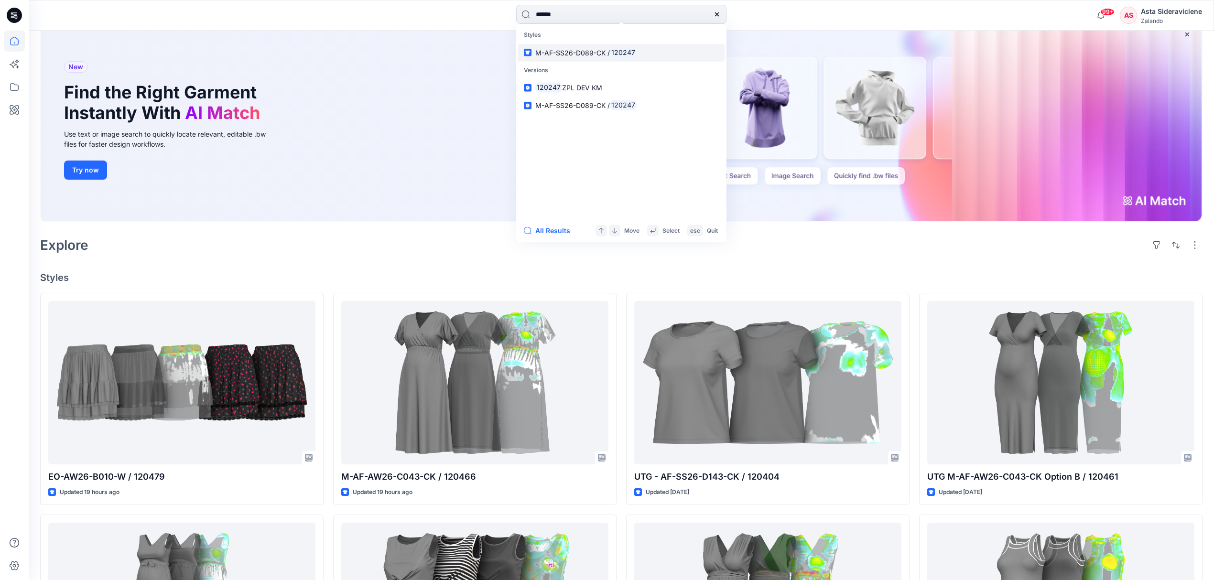 This screenshot has width=1214, height=580. I want to click on button: All Results, so click(550, 231).